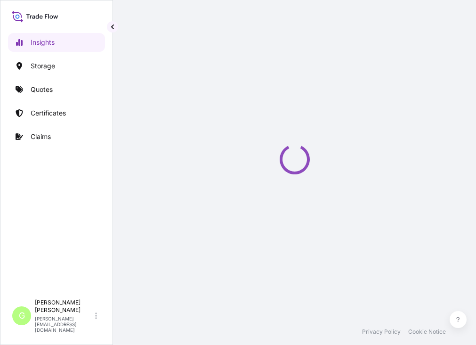 The width and height of the screenshot is (476, 345). What do you see at coordinates (42, 42) in the screenshot?
I see `p: Insights` at bounding box center [42, 42].